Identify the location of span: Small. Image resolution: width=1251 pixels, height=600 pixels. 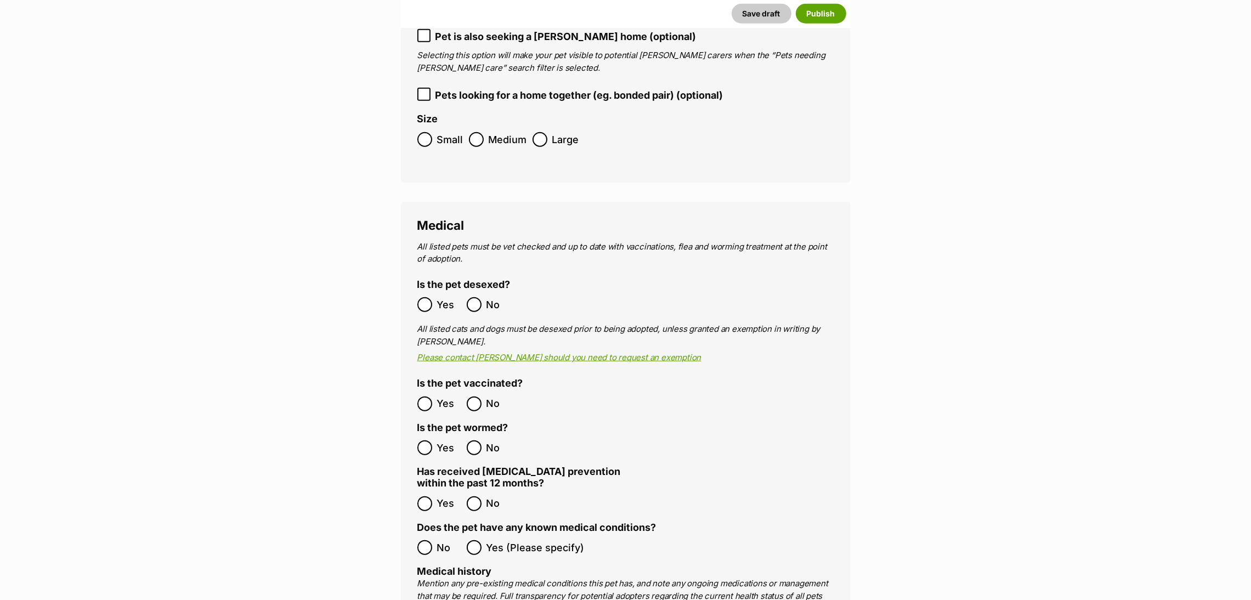
(450, 139).